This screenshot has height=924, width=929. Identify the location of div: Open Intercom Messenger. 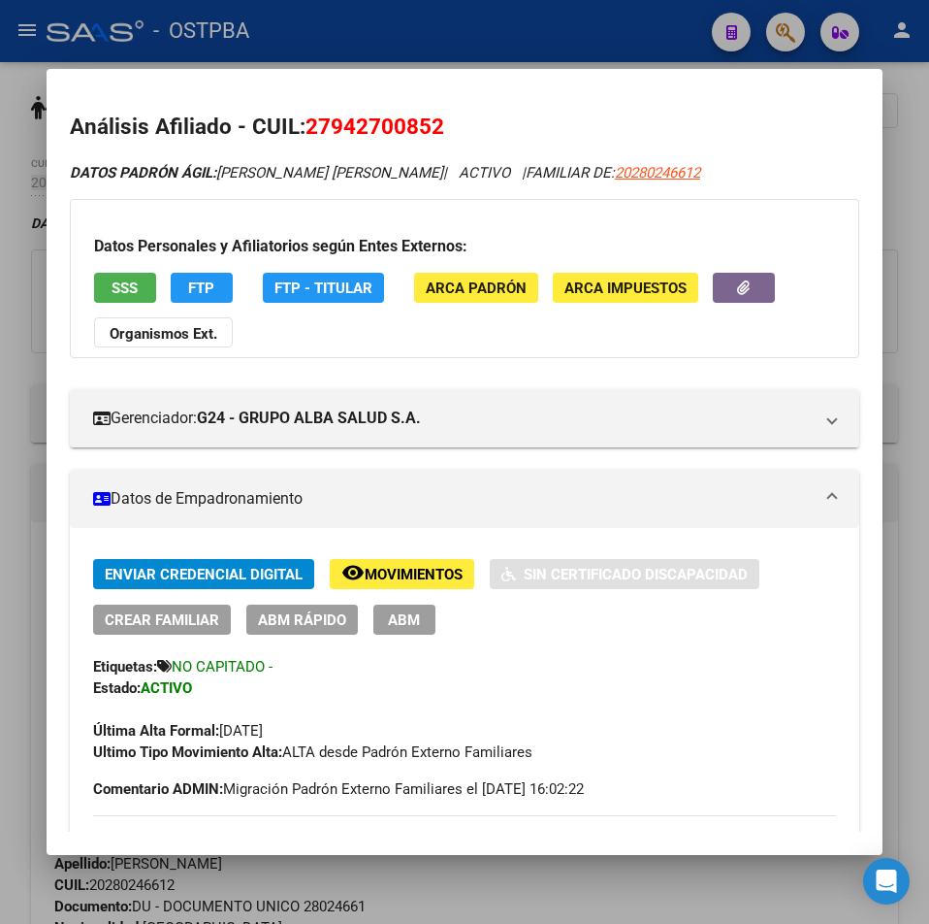
(887, 881).